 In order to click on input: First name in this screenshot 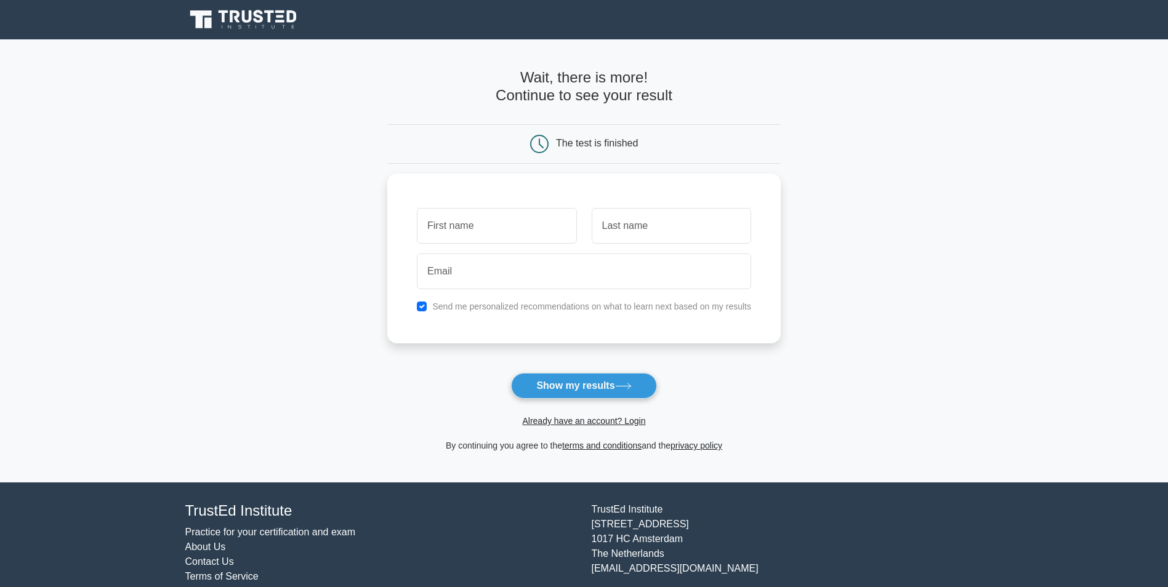, I will do `click(496, 226)`.